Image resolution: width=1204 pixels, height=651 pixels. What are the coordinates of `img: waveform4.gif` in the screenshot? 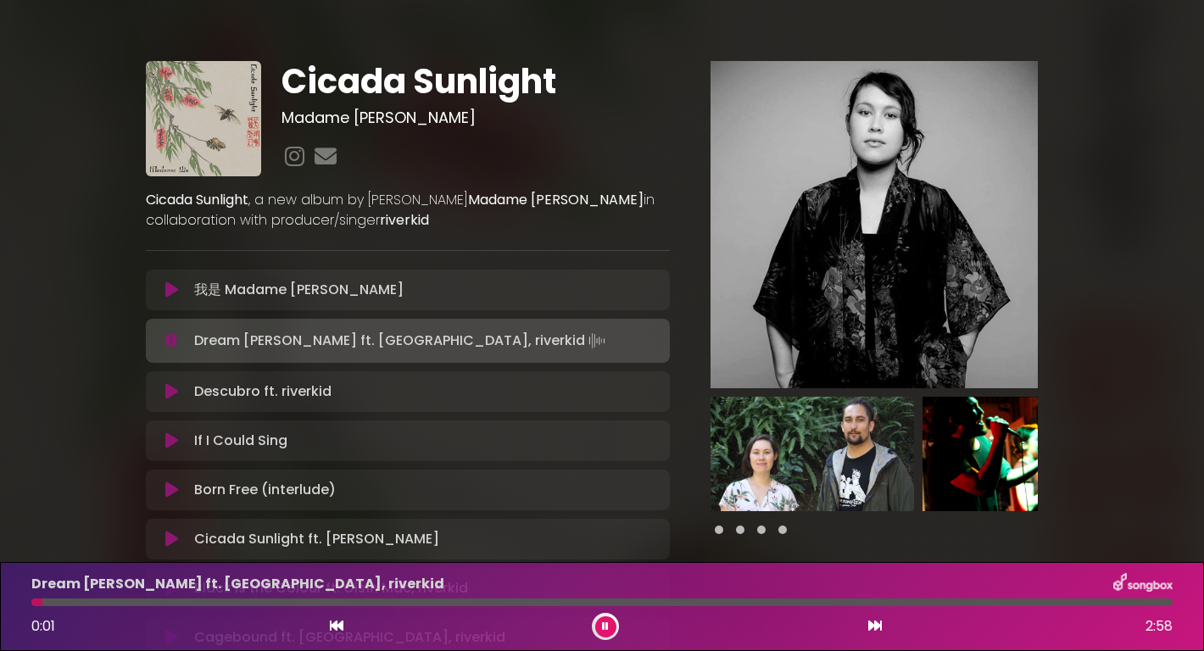 It's located at (597, 341).